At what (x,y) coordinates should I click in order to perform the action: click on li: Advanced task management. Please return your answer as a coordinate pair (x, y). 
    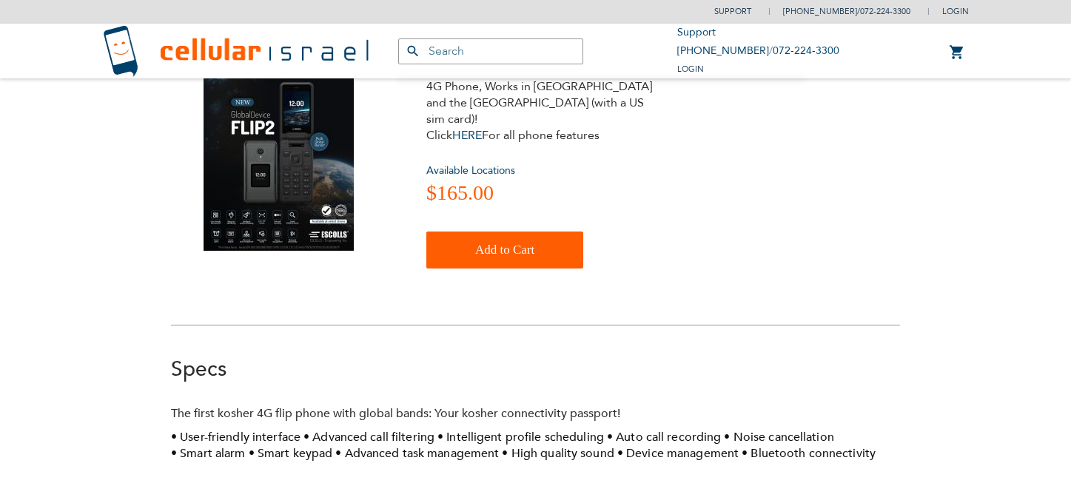
    Looking at the image, I should click on (417, 454).